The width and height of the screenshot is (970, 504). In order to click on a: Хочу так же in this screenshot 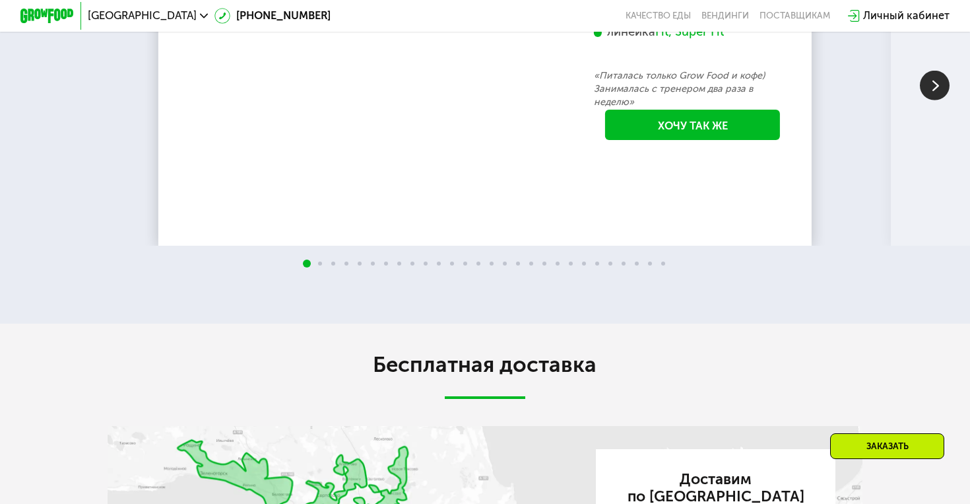, I will do `click(692, 125)`.